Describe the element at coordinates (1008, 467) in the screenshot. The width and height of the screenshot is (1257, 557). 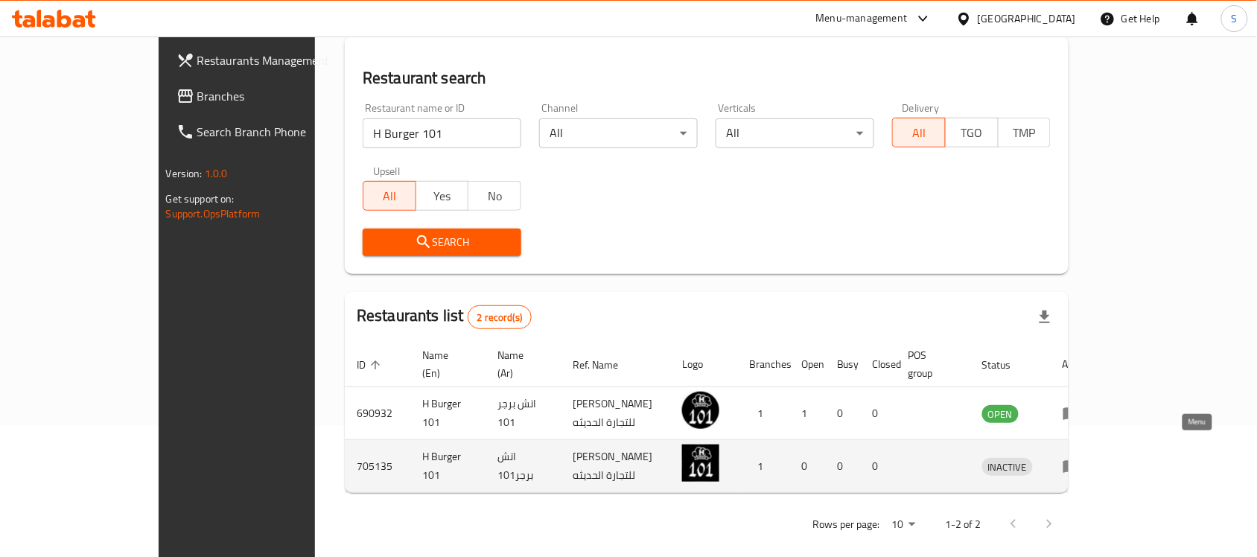
I see `span: INACTIVE` at that location.